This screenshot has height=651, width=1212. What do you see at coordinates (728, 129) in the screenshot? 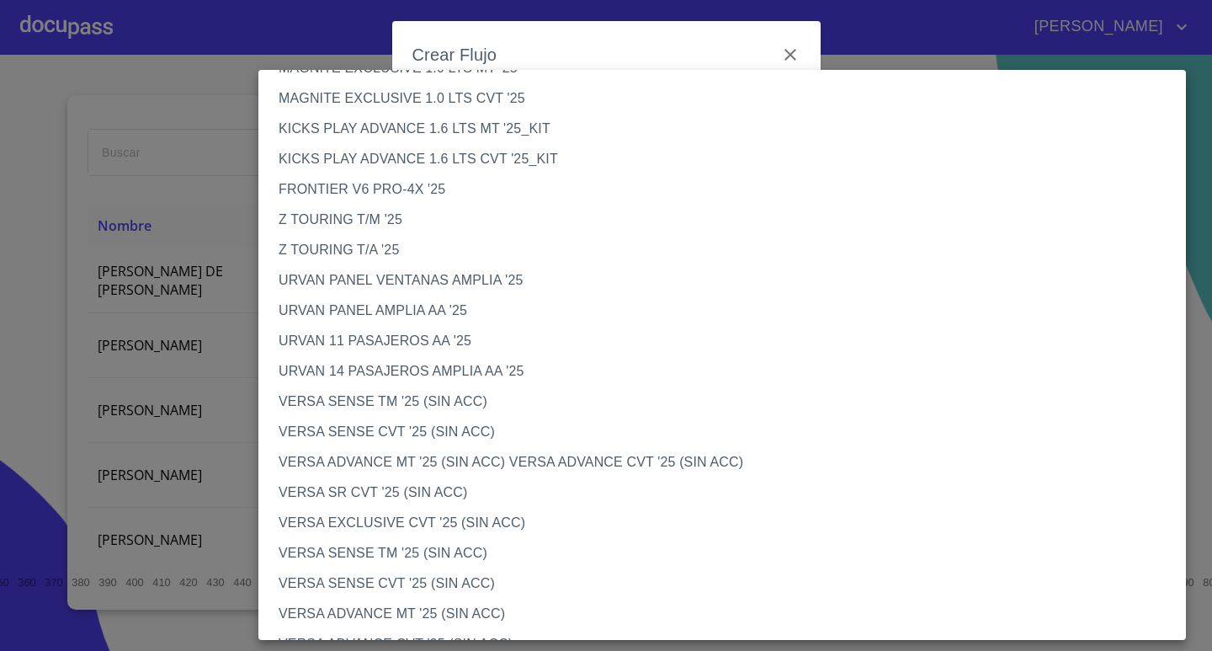
I see `li: KICKS PLAY ADVANCE 1.6 LTS MT '25_KIT` at bounding box center [728, 129].